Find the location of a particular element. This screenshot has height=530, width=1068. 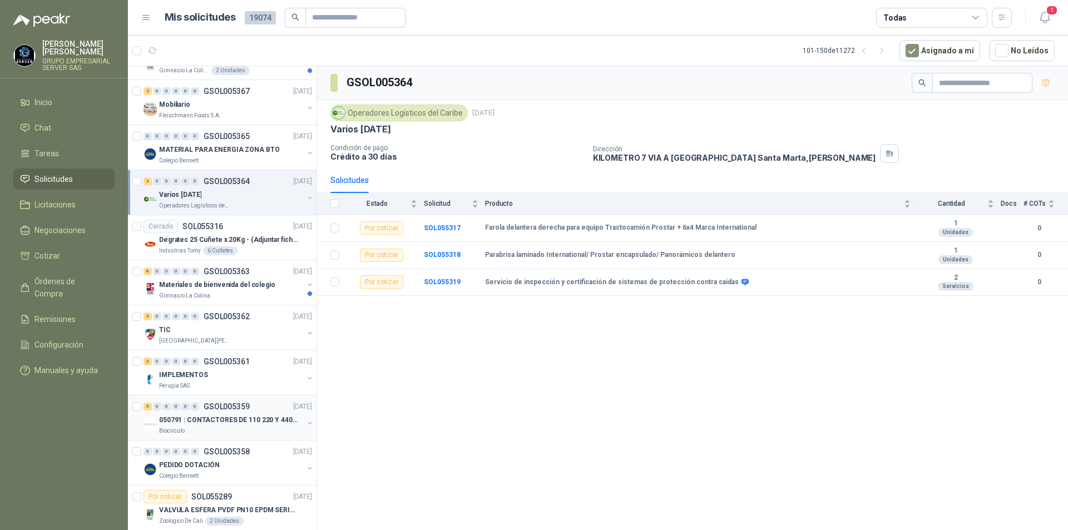

a: Tareas is located at coordinates (64, 153).